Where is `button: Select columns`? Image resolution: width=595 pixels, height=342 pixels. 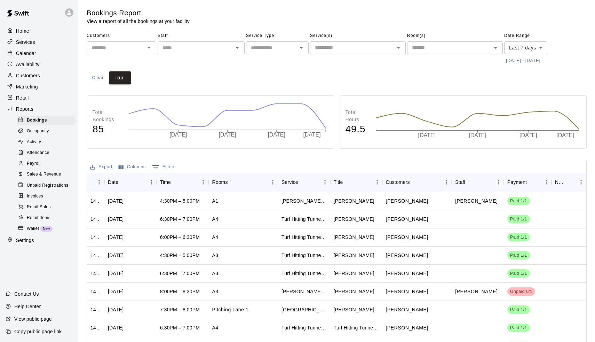 button: Select columns is located at coordinates (132, 167).